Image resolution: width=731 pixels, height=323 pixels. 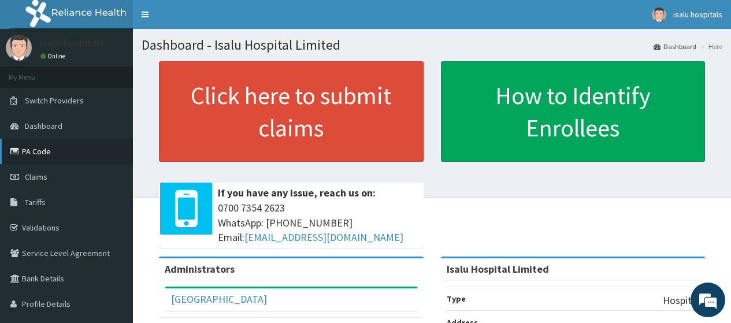 I want to click on p: Hospital, so click(x=681, y=300).